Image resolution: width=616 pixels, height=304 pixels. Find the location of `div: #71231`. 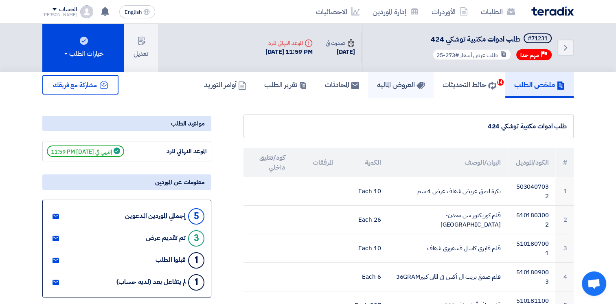

div: #71231 is located at coordinates (537, 39).